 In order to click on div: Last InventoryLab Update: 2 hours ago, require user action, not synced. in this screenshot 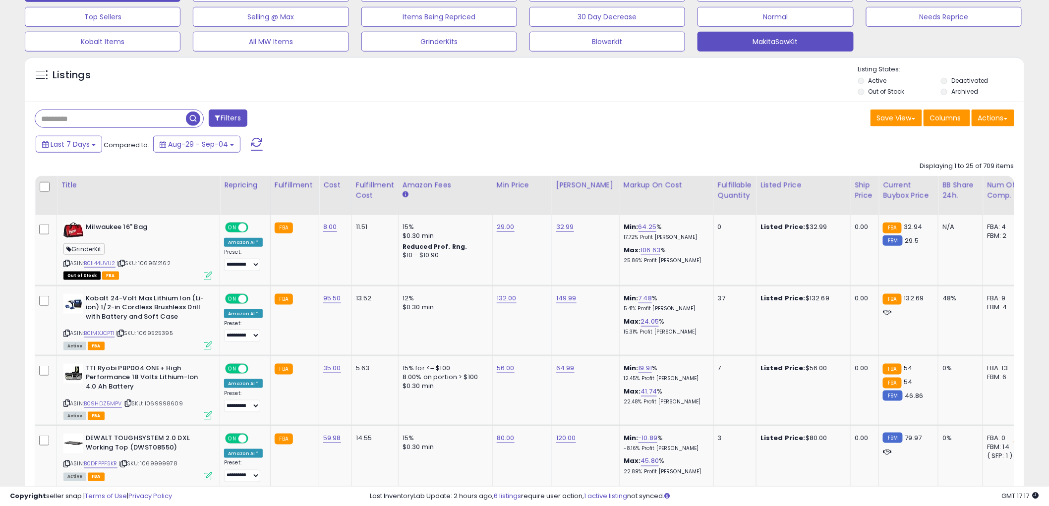, I will do `click(704, 496)`.